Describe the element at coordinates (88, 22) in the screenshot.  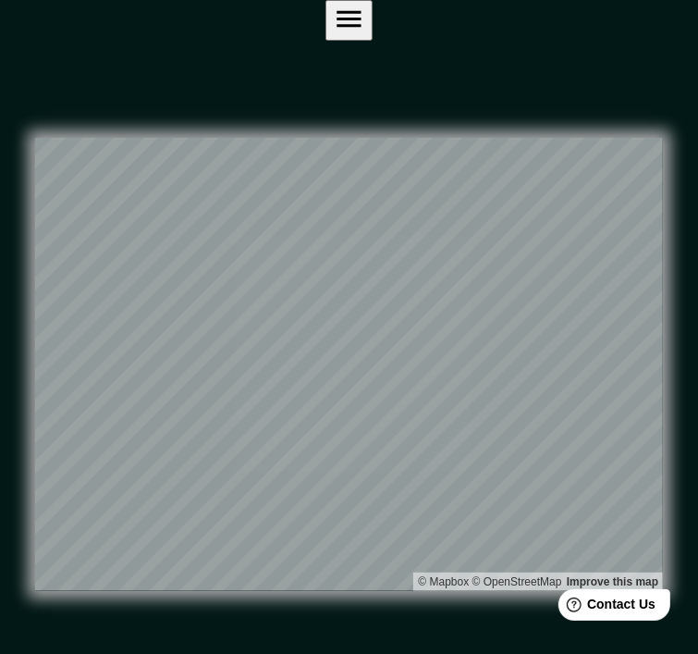
I see `span: Contact Us` at that location.